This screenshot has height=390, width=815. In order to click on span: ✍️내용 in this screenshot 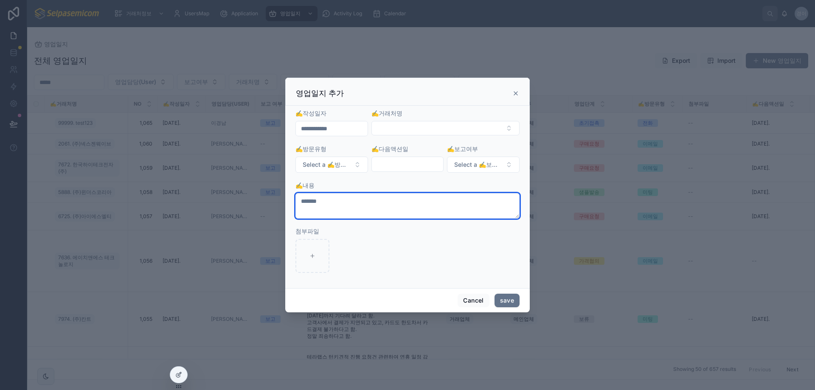, I will do `click(305, 185)`.